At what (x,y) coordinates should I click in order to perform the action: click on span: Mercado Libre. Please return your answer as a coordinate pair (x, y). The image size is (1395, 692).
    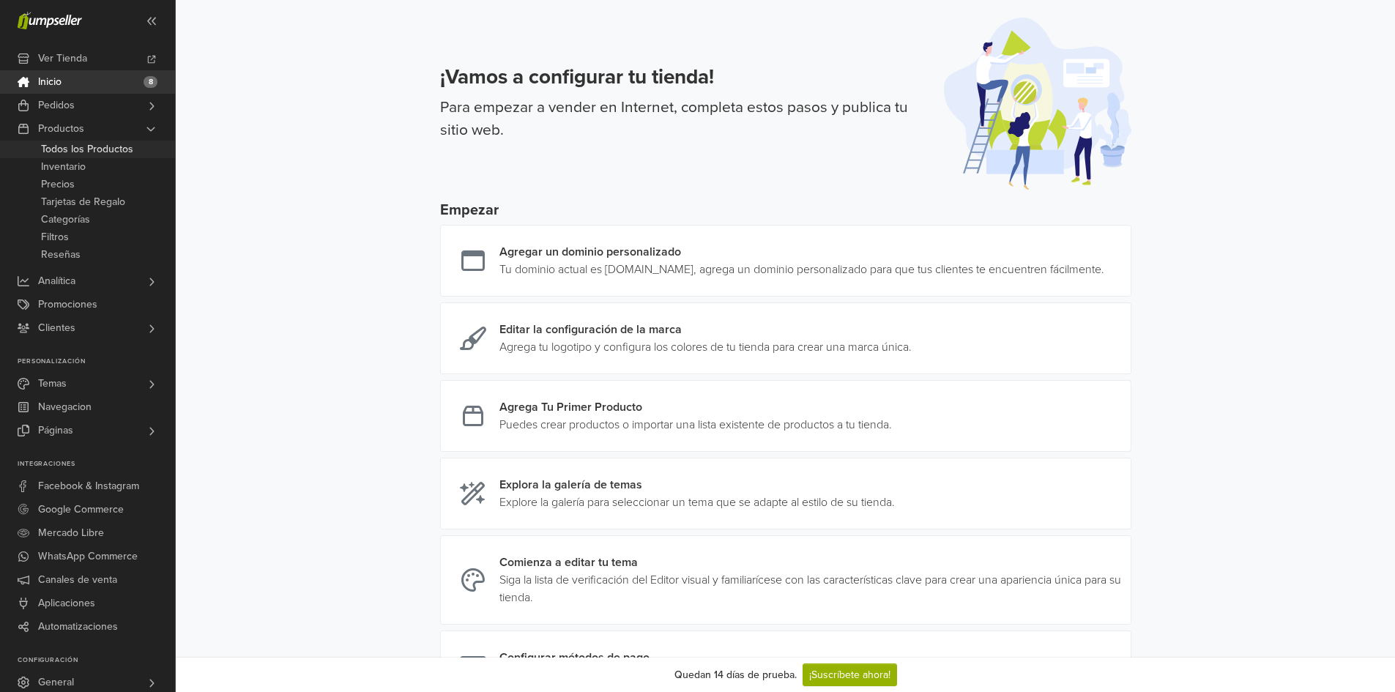
    Looking at the image, I should click on (71, 533).